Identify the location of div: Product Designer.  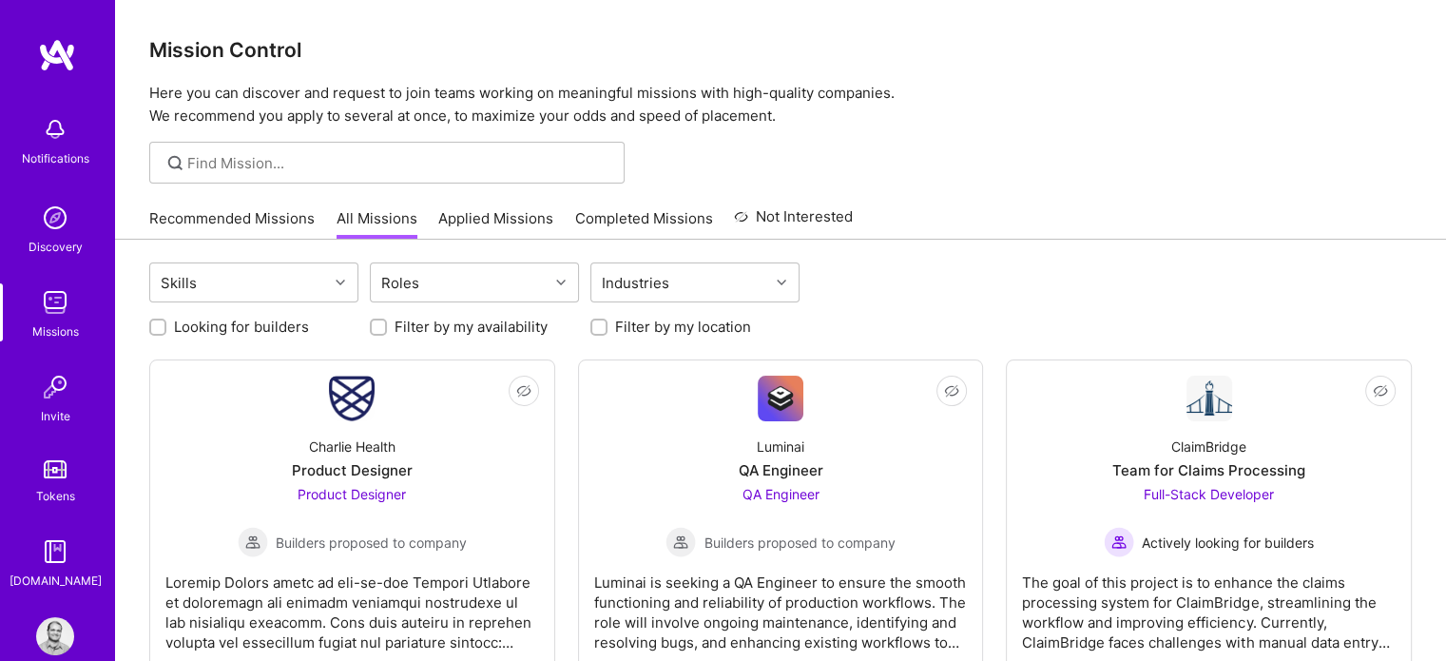
(352, 470).